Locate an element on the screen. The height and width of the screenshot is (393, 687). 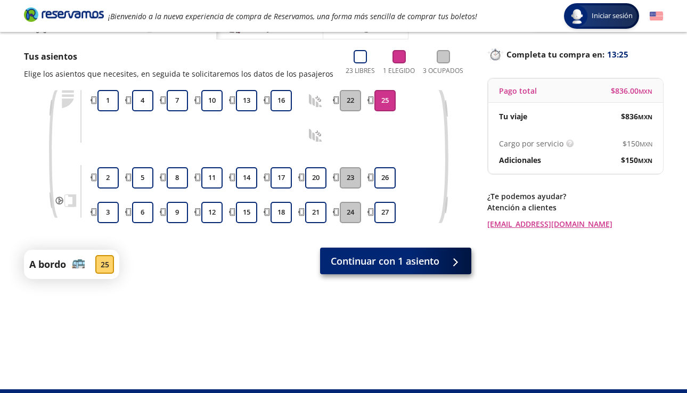
button: 18 is located at coordinates (281, 212).